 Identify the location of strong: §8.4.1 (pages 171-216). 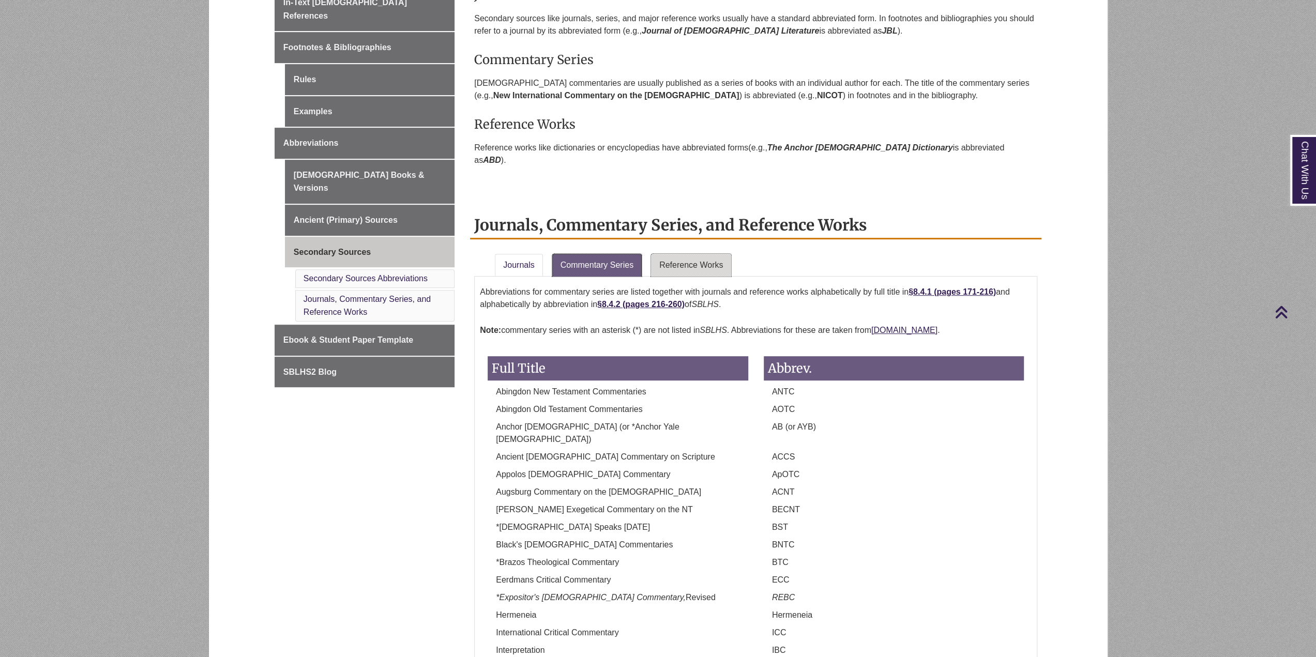
(952, 292).